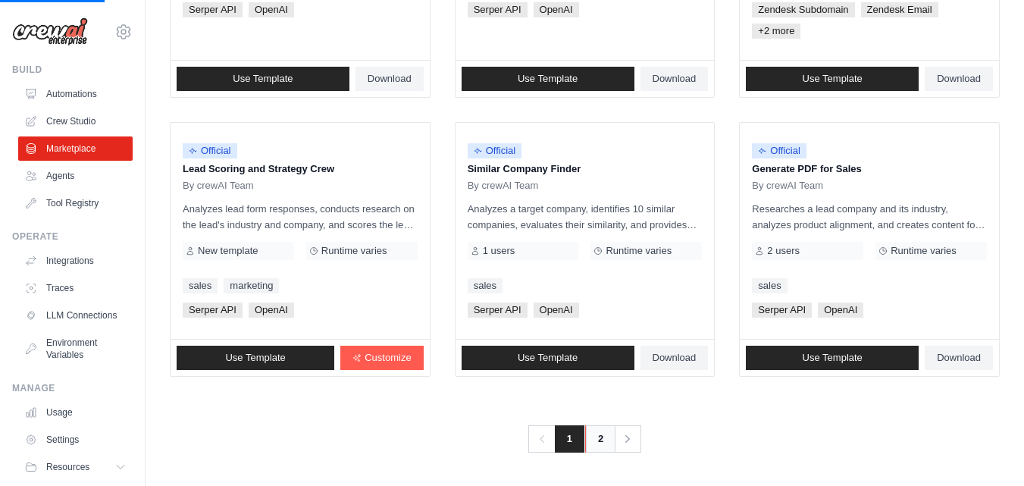  What do you see at coordinates (387, 358) in the screenshot?
I see `span: Customize` at bounding box center [387, 358].